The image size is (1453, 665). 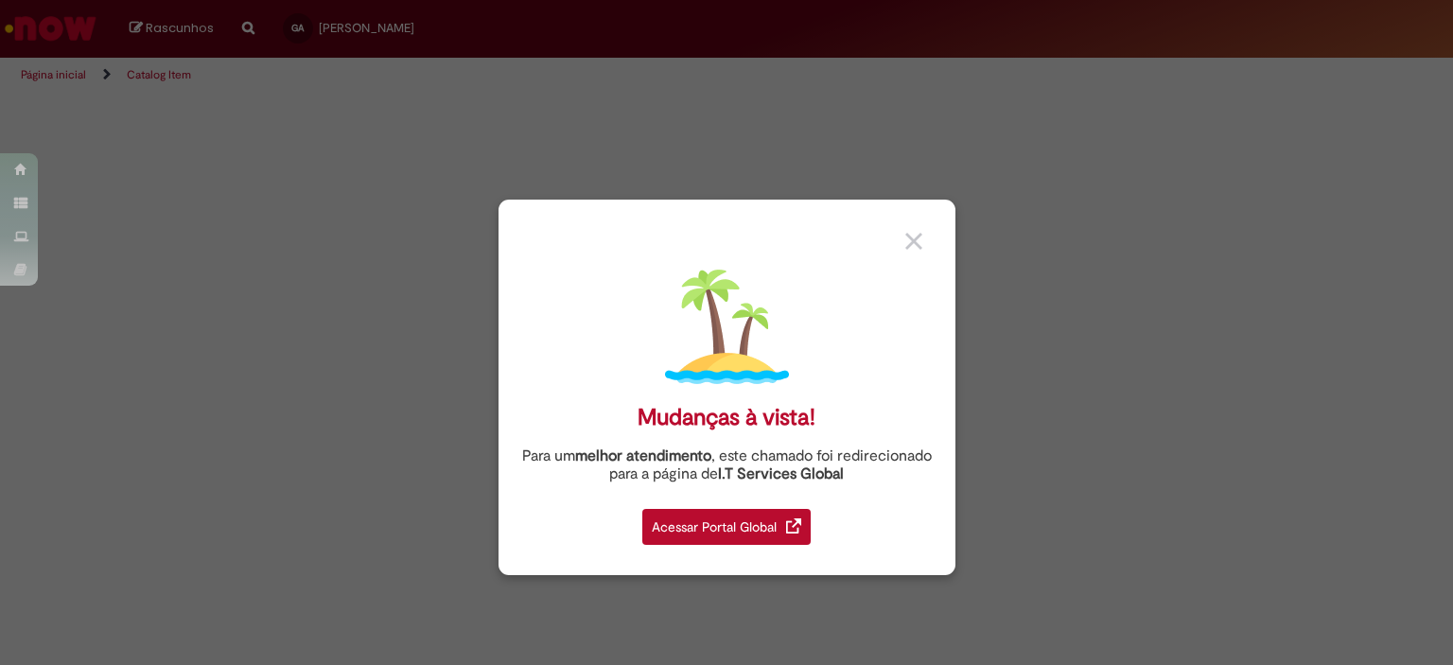 What do you see at coordinates (794, 526) in the screenshot?
I see `img: redirect_link.png` at bounding box center [794, 526].